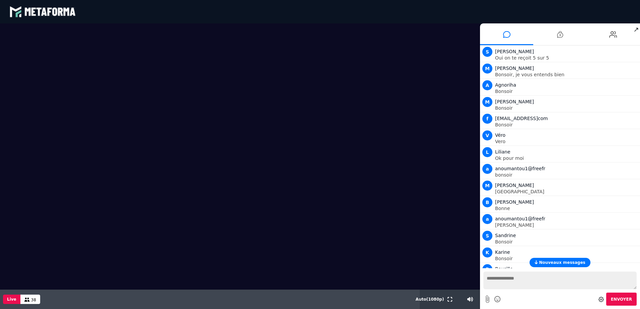 This screenshot has height=309, width=640. I want to click on span: K, so click(487, 253).